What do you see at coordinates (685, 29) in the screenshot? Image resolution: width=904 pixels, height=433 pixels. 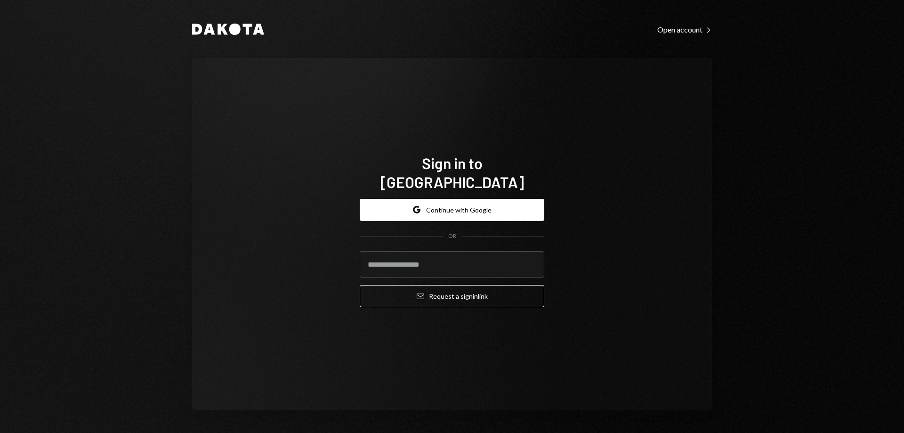 I see `a: Open account` at bounding box center [685, 29].